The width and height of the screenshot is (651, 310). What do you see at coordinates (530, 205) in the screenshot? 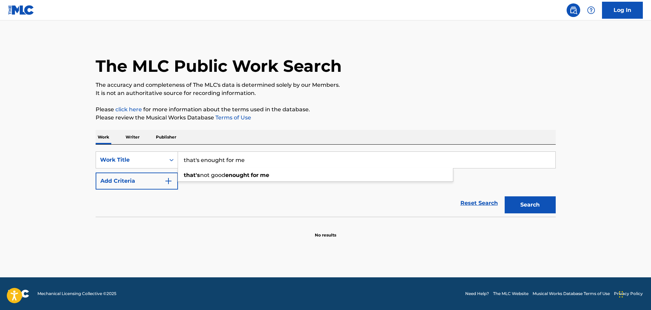
I see `button: Search` at bounding box center [530, 205].